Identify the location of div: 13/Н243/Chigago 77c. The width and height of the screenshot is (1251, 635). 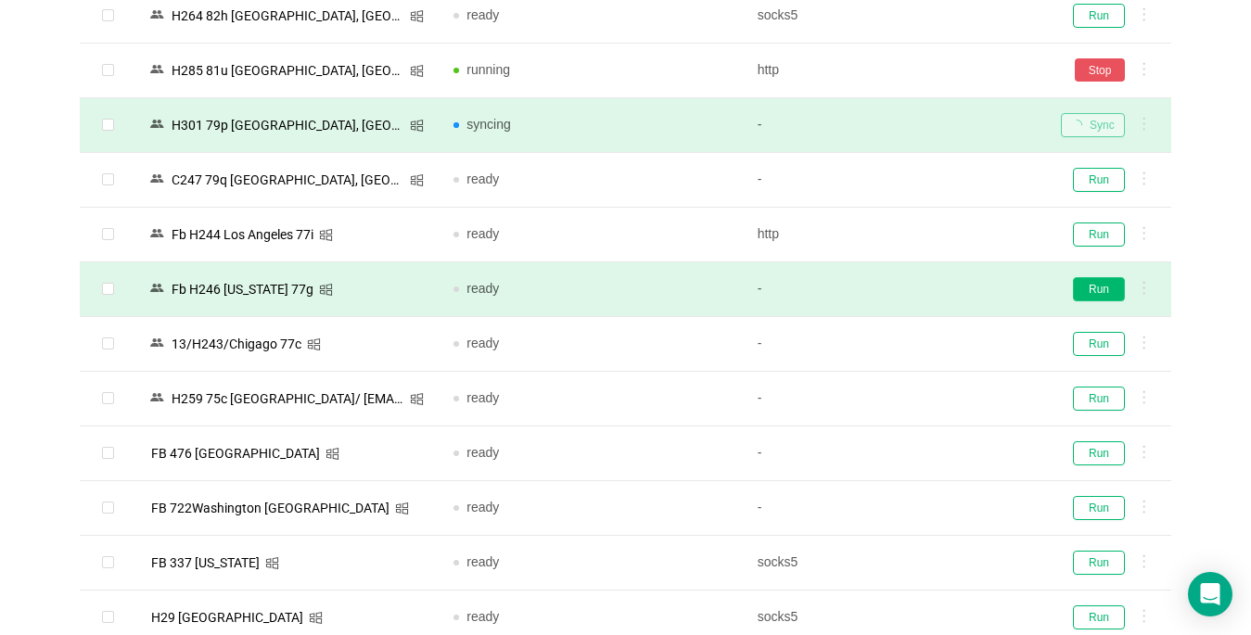
(237, 344).